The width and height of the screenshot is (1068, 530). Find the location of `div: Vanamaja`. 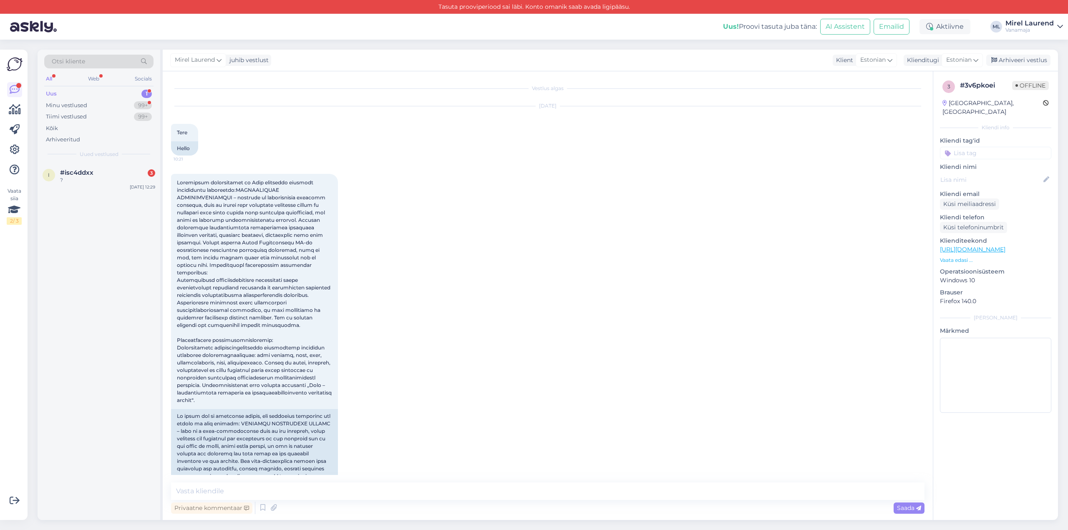

div: Vanamaja is located at coordinates (1030, 30).